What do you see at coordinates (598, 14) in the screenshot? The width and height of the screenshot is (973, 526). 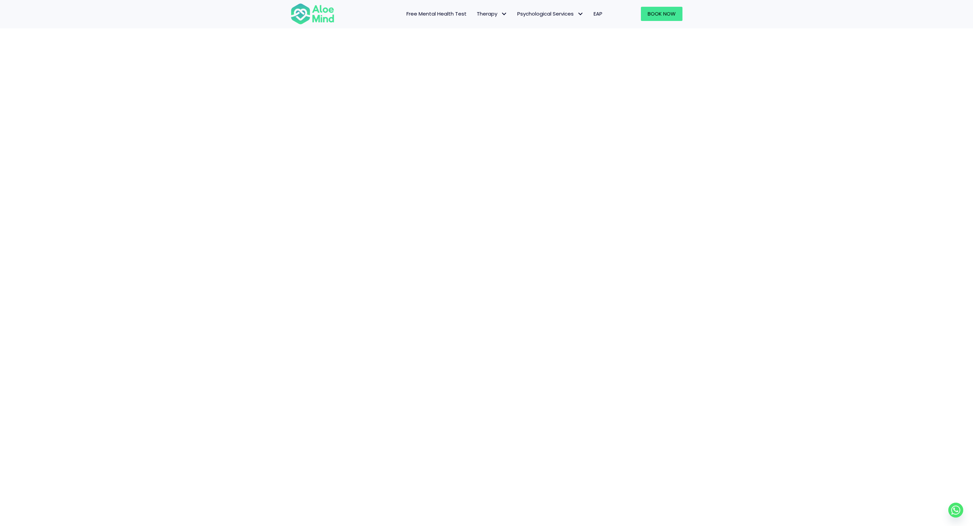 I see `span: EAP` at bounding box center [598, 14].